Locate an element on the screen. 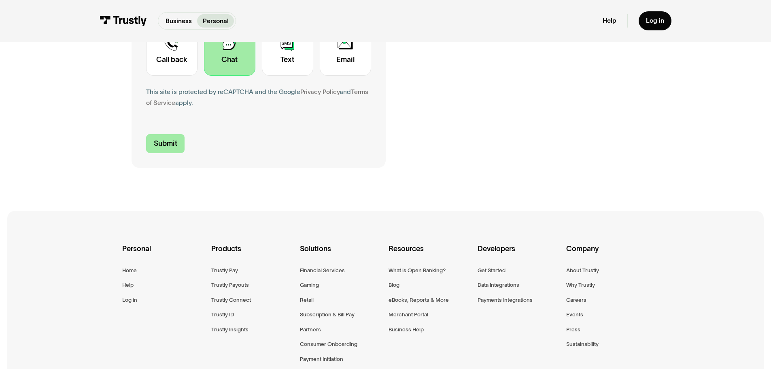  div: What is Open Banking? is located at coordinates (417, 270).